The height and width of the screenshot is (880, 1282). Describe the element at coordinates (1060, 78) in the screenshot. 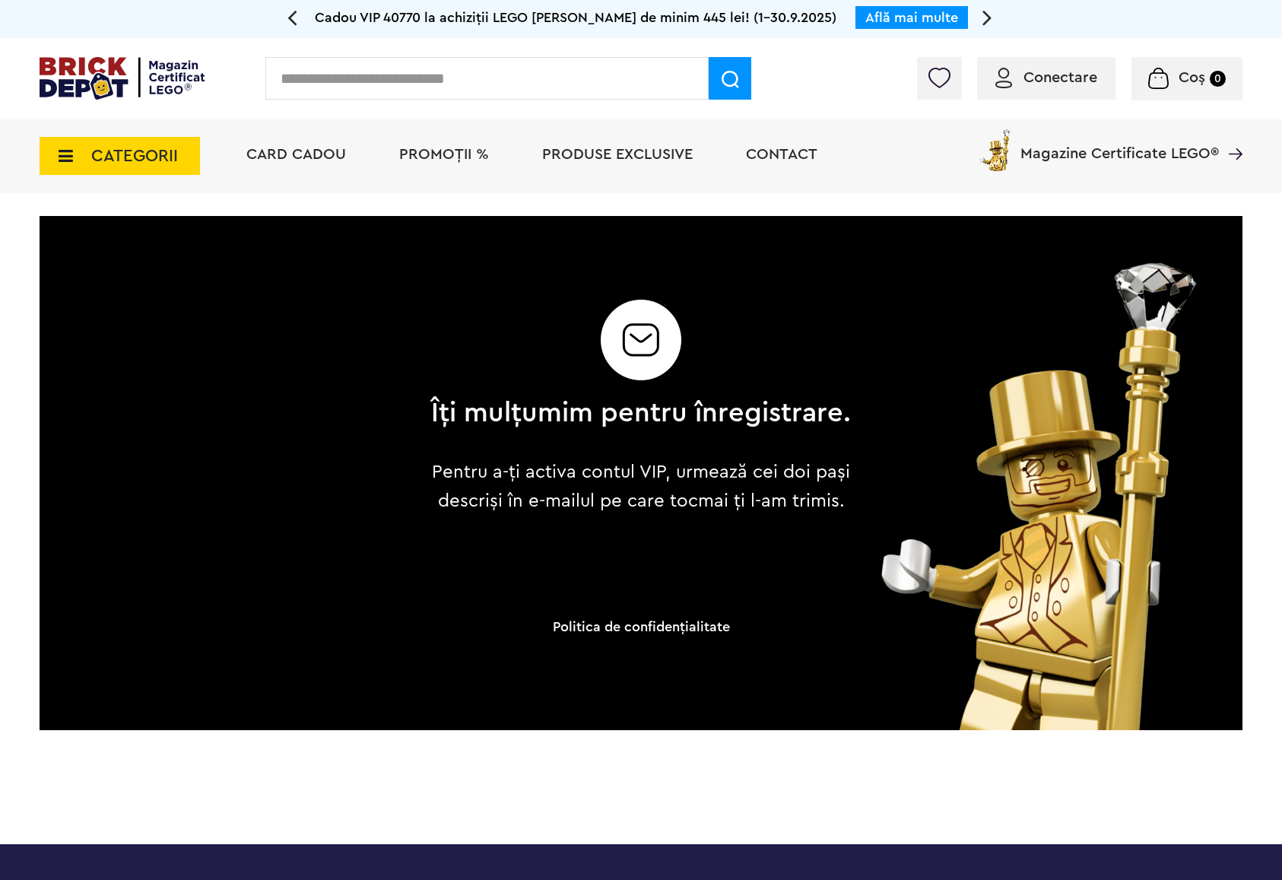

I see `span: Conectare` at that location.